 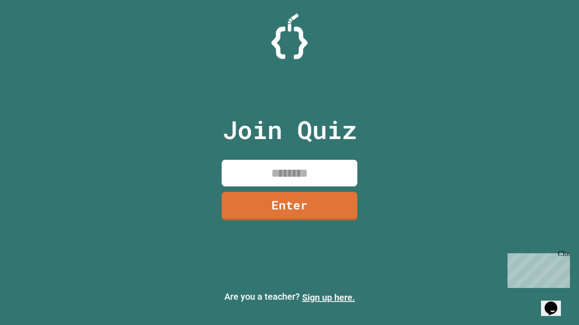 What do you see at coordinates (328, 298) in the screenshot?
I see `a: Sign up here.` at bounding box center [328, 298].